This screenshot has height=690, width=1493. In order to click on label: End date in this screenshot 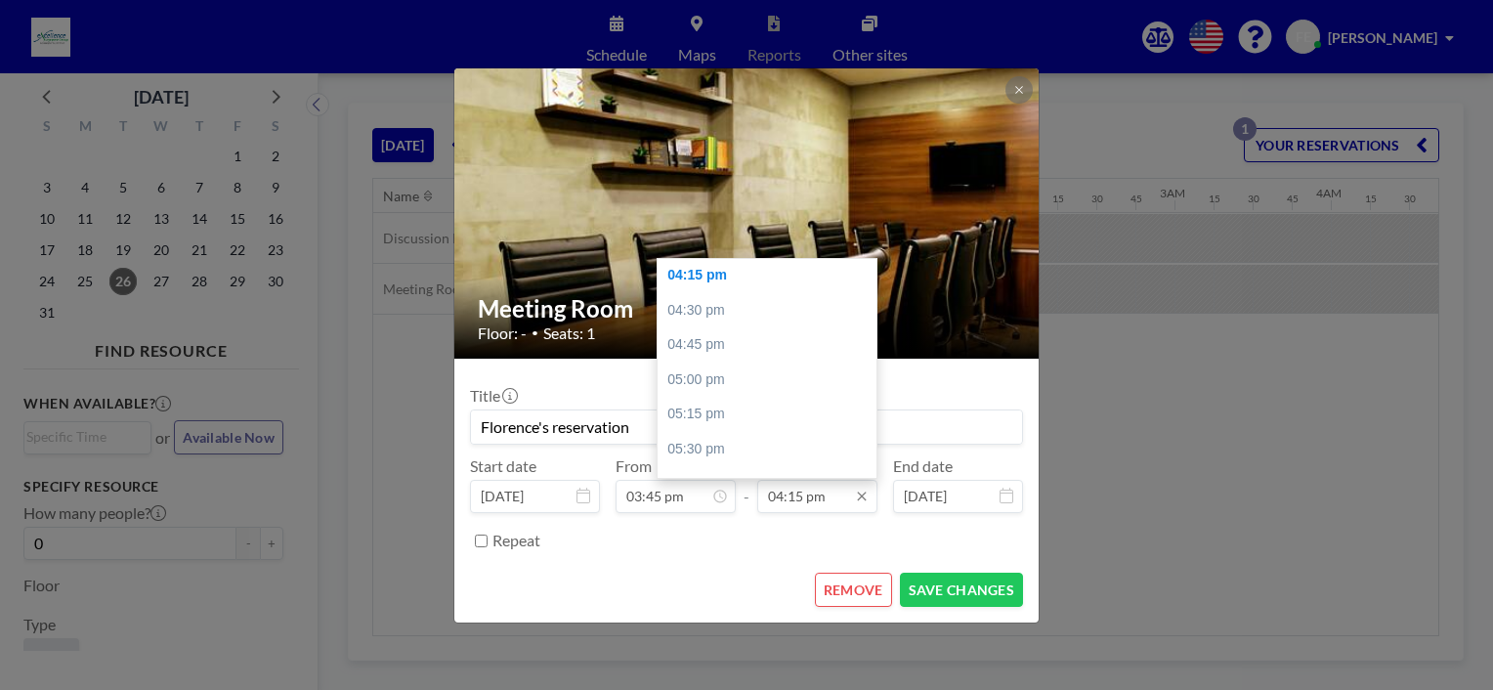, I will do `click(922, 466)`.